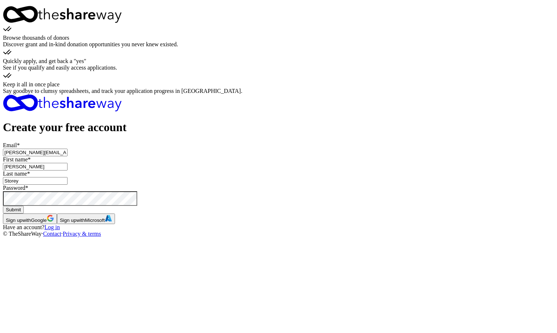 This screenshot has height=333, width=557. Describe the element at coordinates (11, 145) in the screenshot. I see `label: Email` at that location.